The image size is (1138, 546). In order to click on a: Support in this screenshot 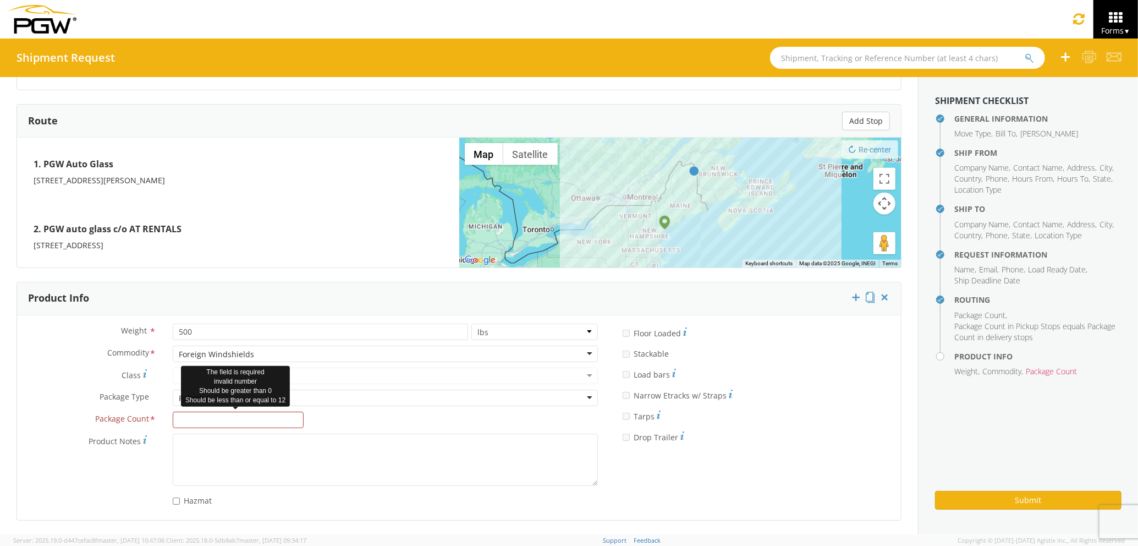, I will do `click(615, 539)`.